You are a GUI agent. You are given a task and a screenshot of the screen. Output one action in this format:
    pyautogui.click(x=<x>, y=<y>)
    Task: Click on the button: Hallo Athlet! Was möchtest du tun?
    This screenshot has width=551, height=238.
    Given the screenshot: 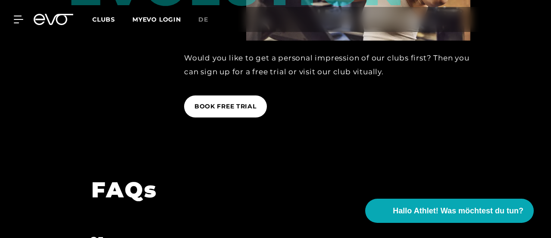 What is the action you would take?
    pyautogui.click(x=450, y=211)
    